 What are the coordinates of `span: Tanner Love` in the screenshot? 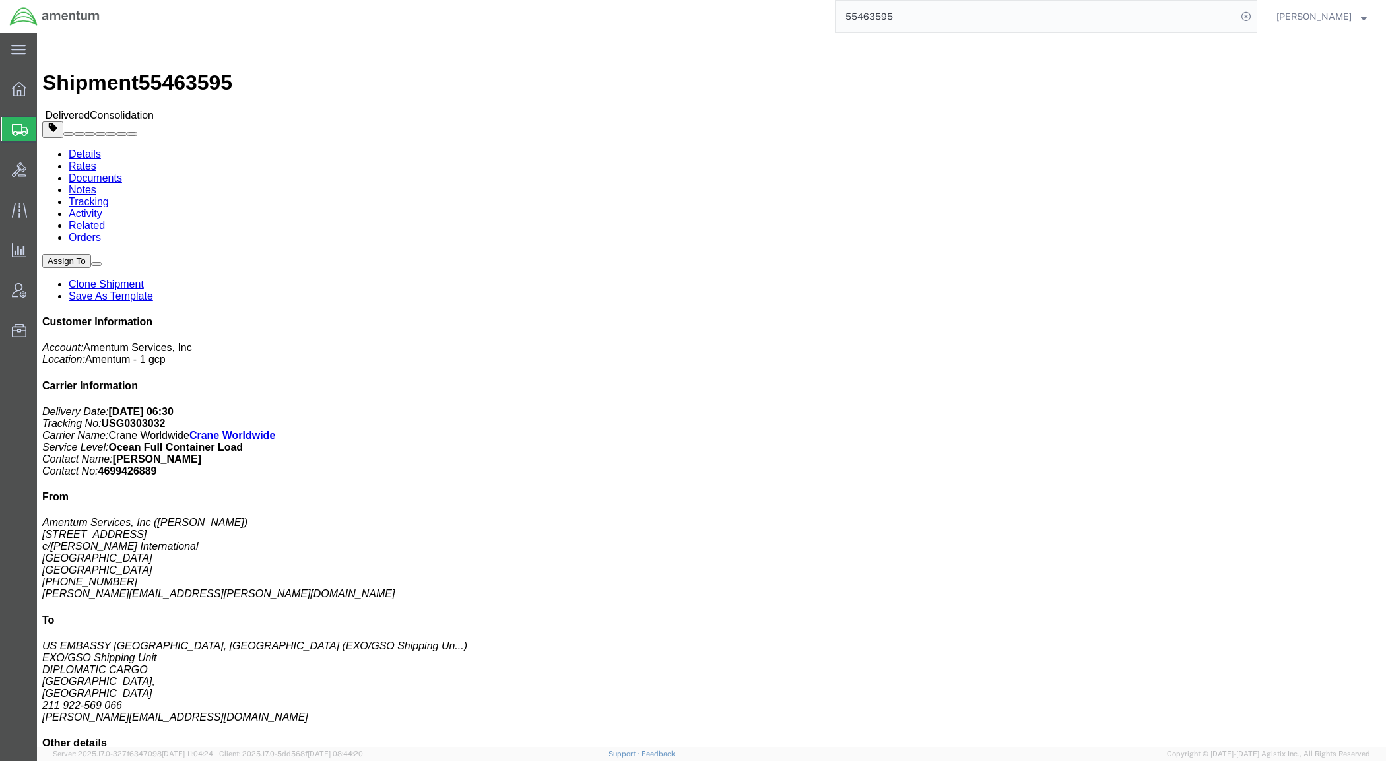 It's located at (1314, 16).